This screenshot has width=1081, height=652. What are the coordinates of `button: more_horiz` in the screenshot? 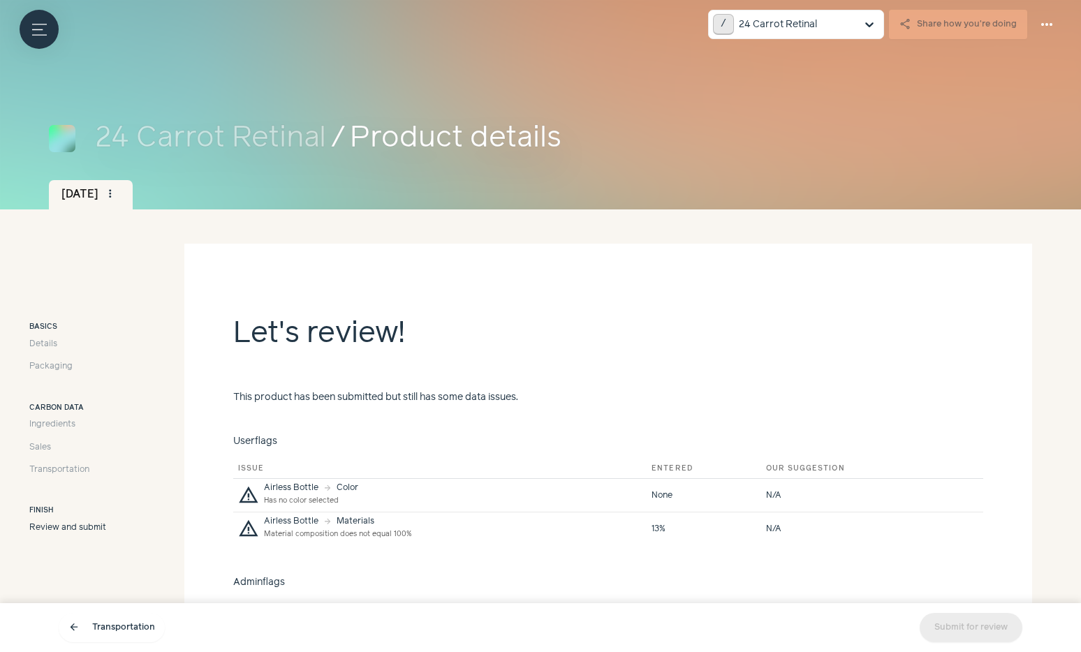 It's located at (1047, 24).